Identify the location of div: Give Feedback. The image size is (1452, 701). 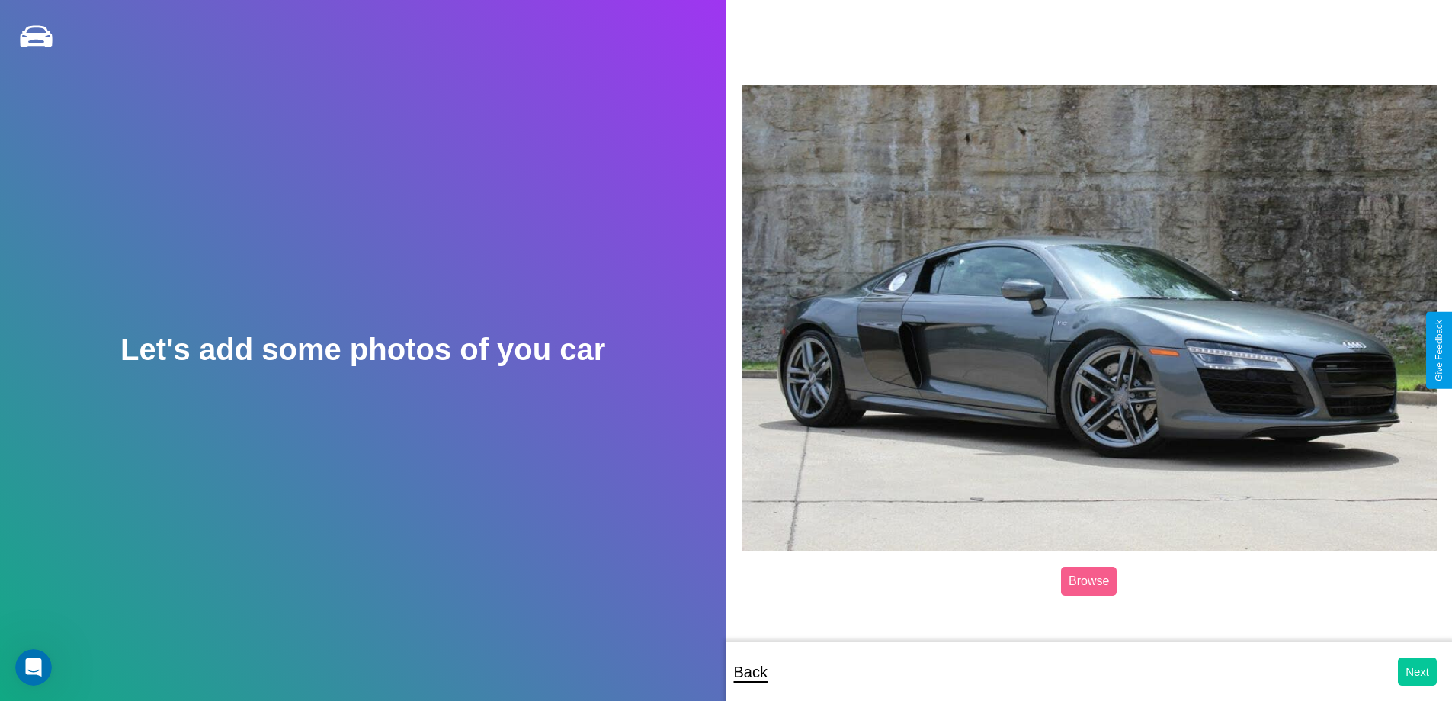
(1439, 350).